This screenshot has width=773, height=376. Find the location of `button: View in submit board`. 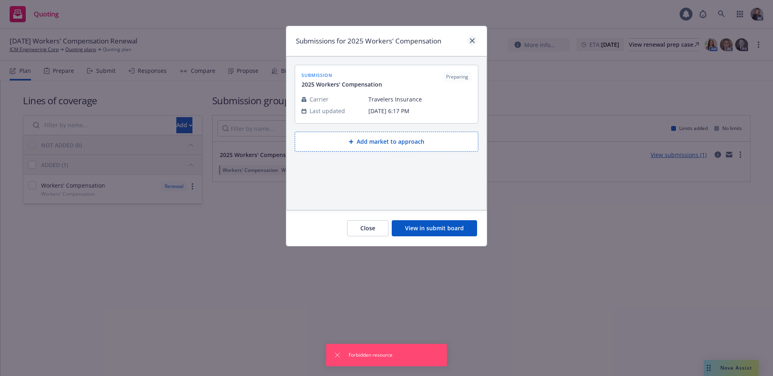

button: View in submit board is located at coordinates (434, 228).